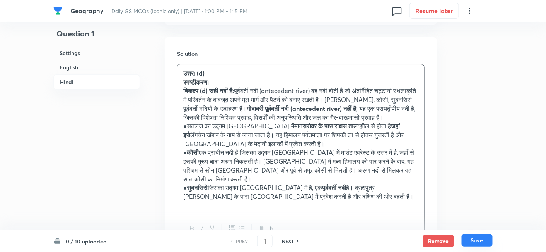  I want to click on h6: Hindi, so click(97, 82).